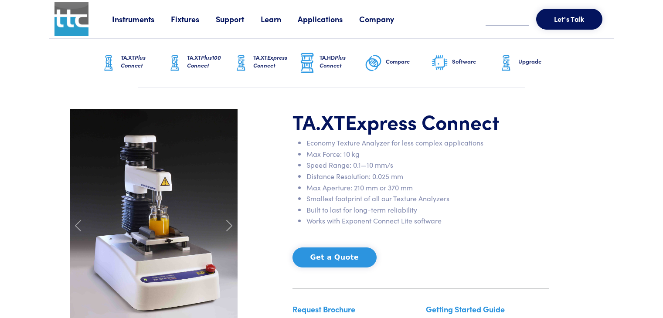 This screenshot has height=318, width=663. What do you see at coordinates (193, 19) in the screenshot?
I see `a: Fixtures` at bounding box center [193, 19].